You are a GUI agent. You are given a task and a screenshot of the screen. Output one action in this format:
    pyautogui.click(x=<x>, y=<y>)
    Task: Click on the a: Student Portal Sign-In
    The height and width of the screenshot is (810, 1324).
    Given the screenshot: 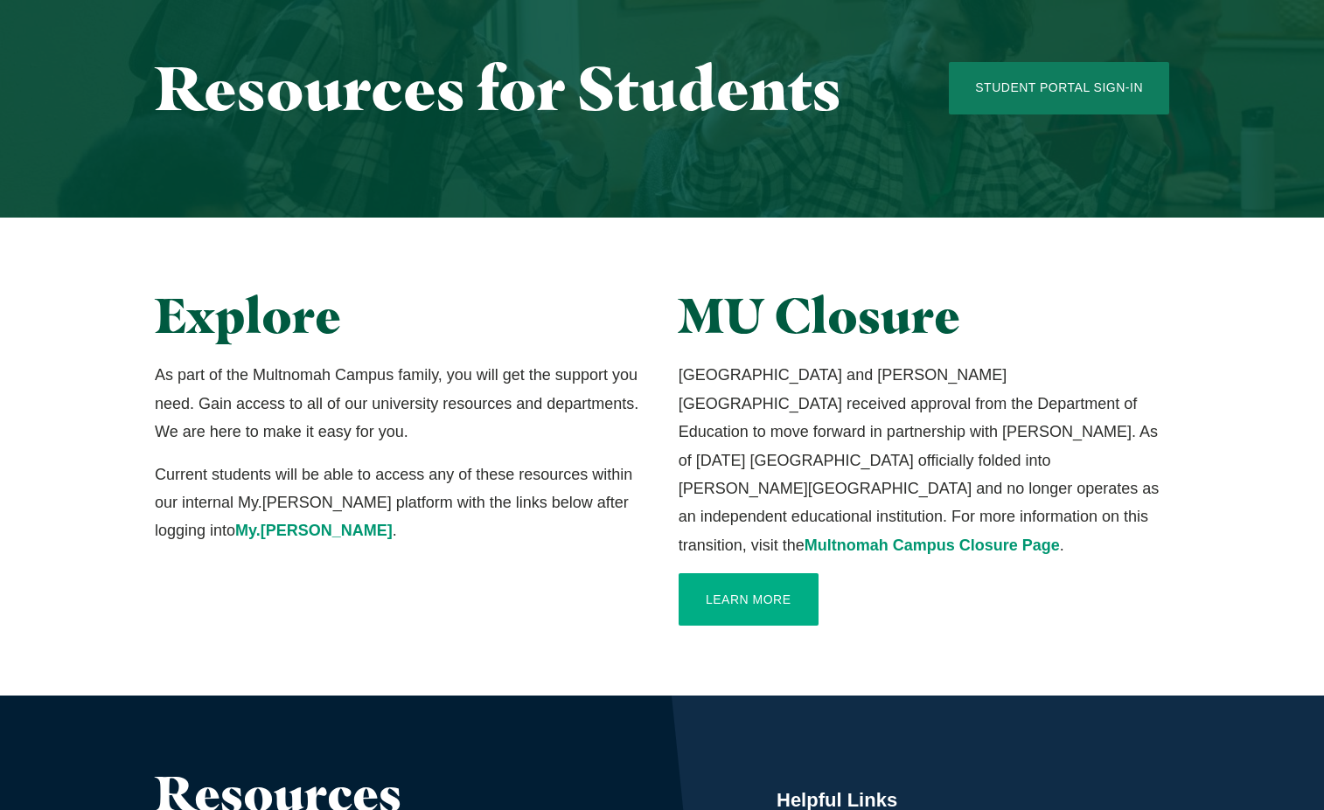 What is the action you would take?
    pyautogui.click(x=1059, y=88)
    